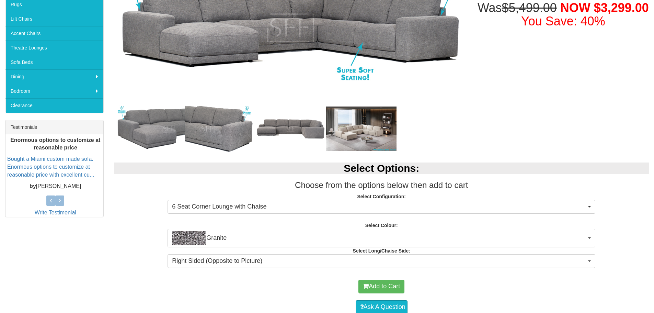 This screenshot has width=654, height=313. What do you see at coordinates (54, 33) in the screenshot?
I see `a: Accent Chairs` at bounding box center [54, 33].